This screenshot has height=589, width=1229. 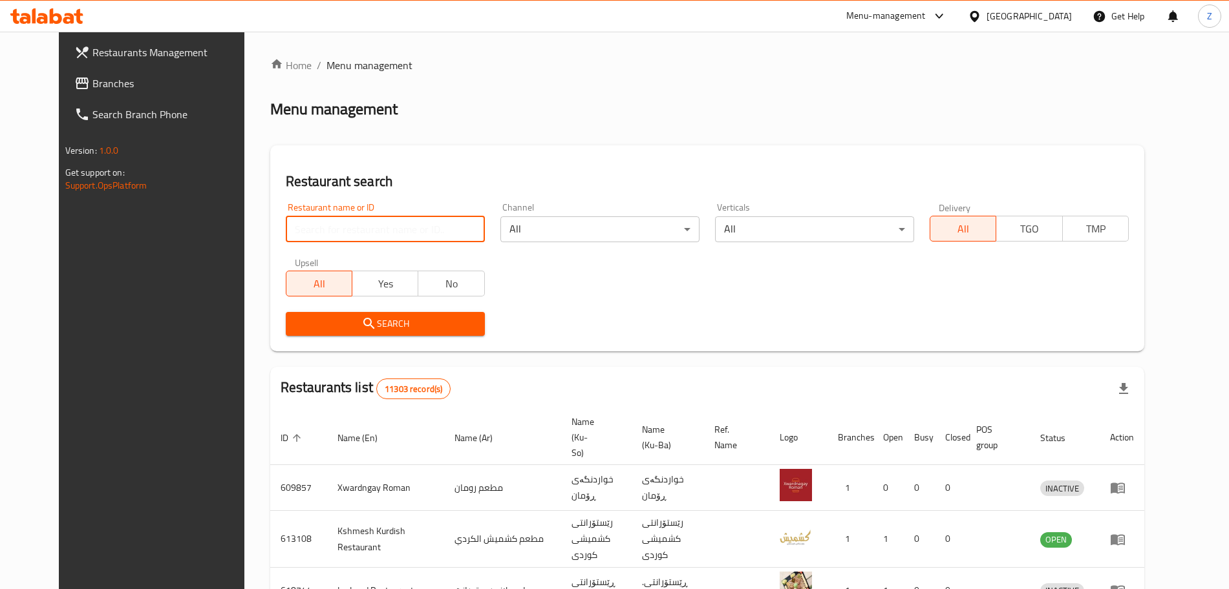 What do you see at coordinates (707, 65) in the screenshot?
I see `nav: breadcrumb` at bounding box center [707, 65].